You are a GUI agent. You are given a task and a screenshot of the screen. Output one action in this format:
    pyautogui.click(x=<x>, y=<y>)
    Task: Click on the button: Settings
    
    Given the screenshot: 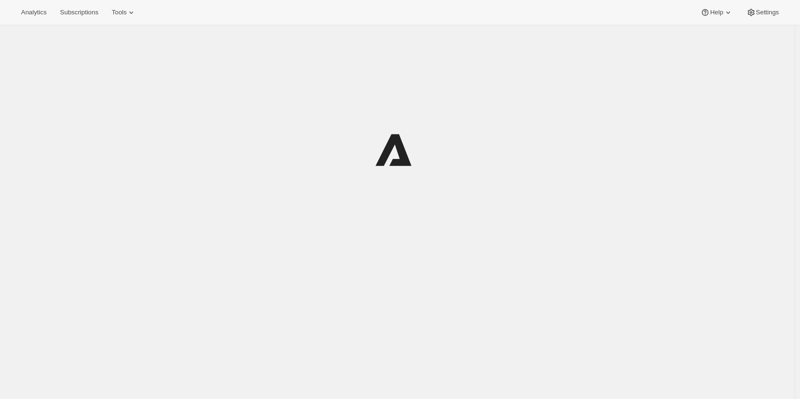 What is the action you would take?
    pyautogui.click(x=763, y=12)
    